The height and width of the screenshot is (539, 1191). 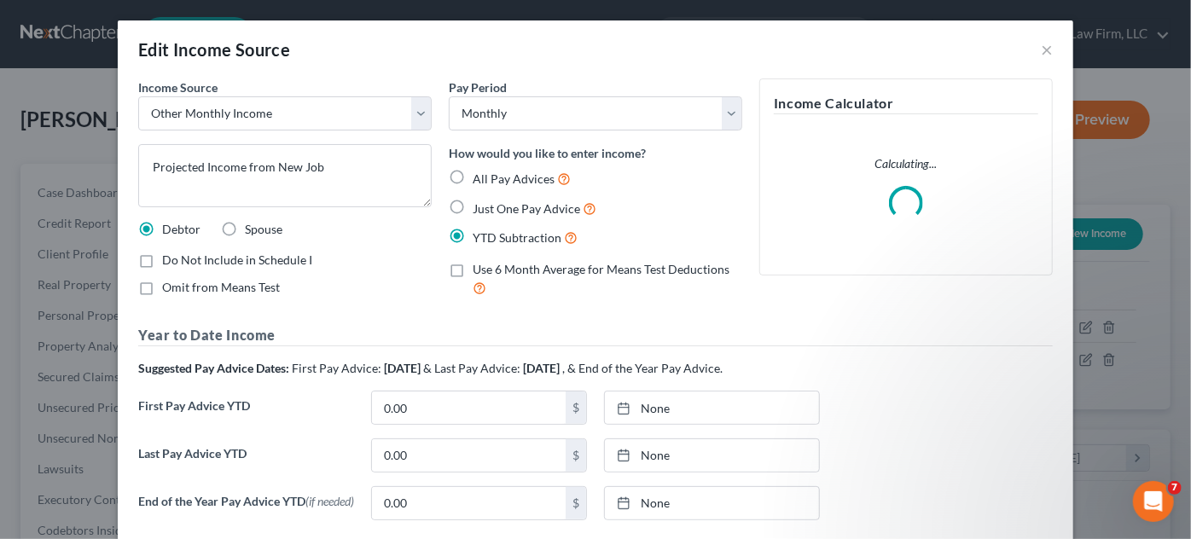 What do you see at coordinates (1175, 488) in the screenshot?
I see `span: 7` at bounding box center [1175, 488].